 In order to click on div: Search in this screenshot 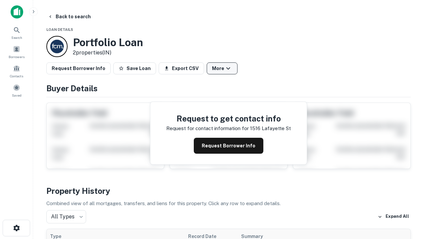, I will do `click(17, 32)`.